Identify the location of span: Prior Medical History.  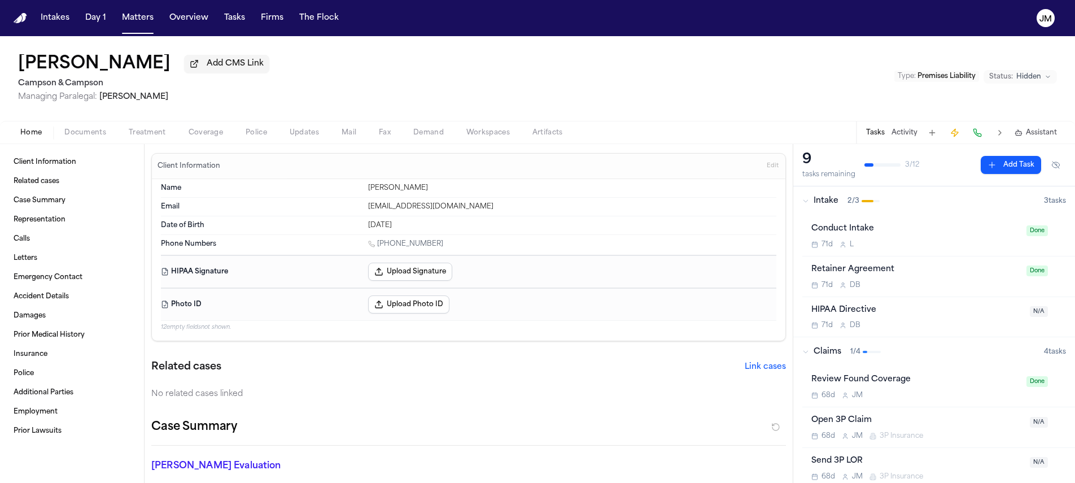
(49, 335).